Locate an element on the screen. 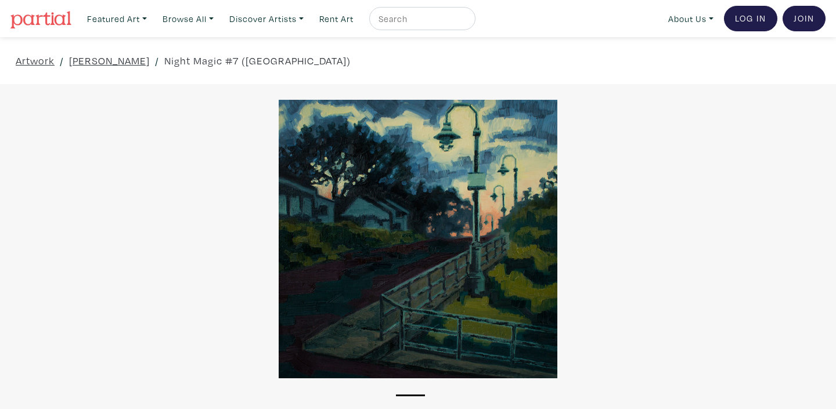  a: Artwork is located at coordinates (35, 60).